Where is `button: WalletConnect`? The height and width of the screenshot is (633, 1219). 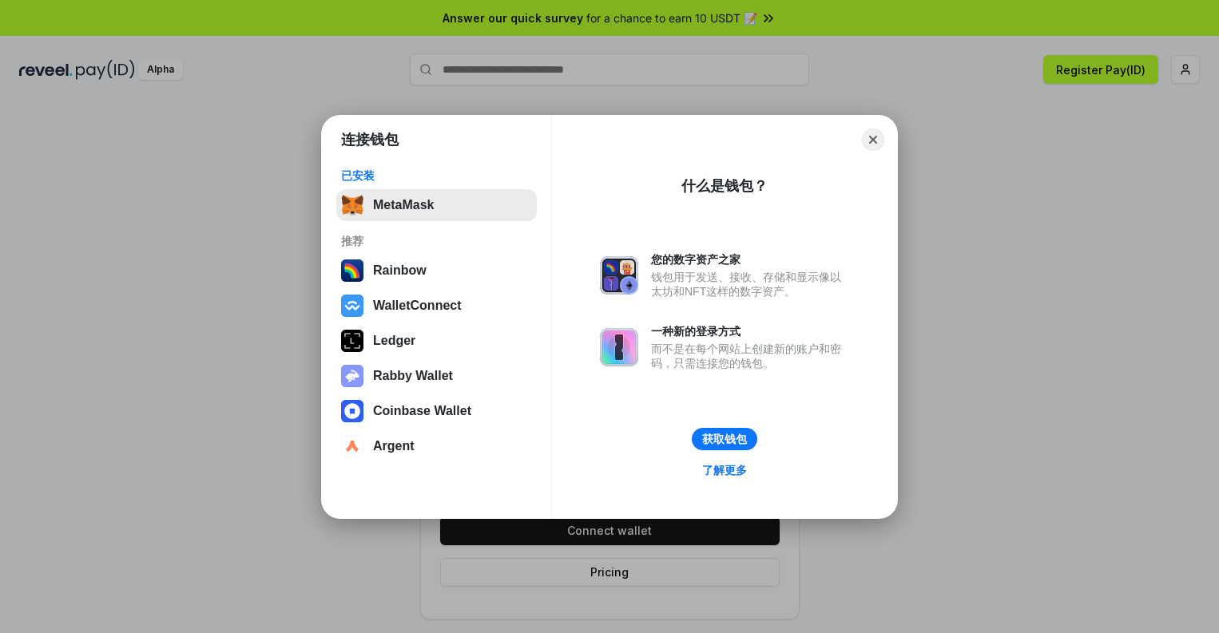
button: WalletConnect is located at coordinates (436, 306).